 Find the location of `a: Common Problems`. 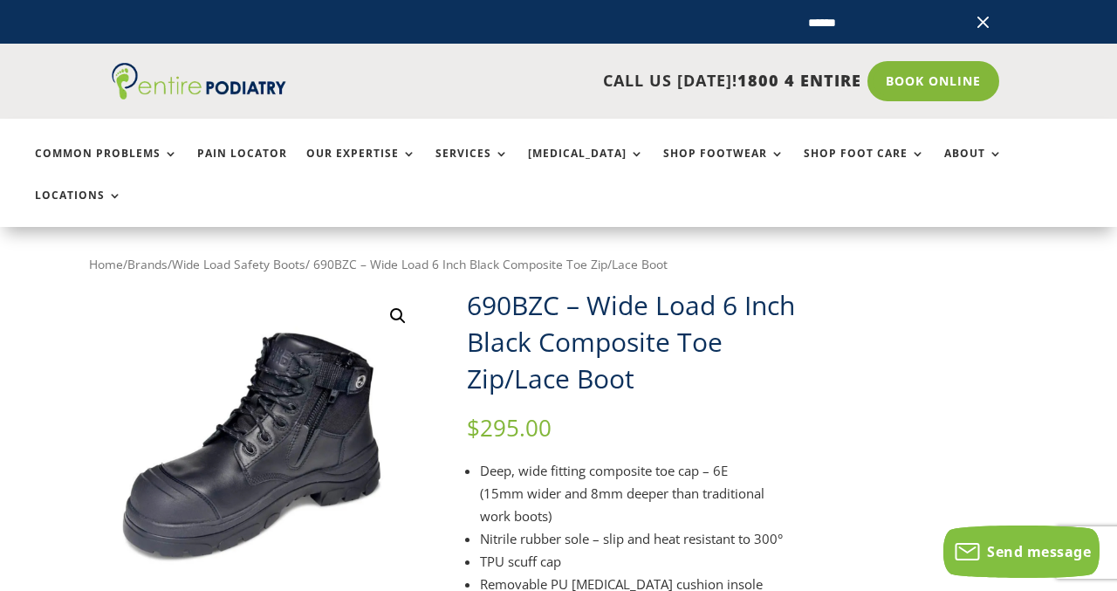

a: Common Problems is located at coordinates (106, 166).